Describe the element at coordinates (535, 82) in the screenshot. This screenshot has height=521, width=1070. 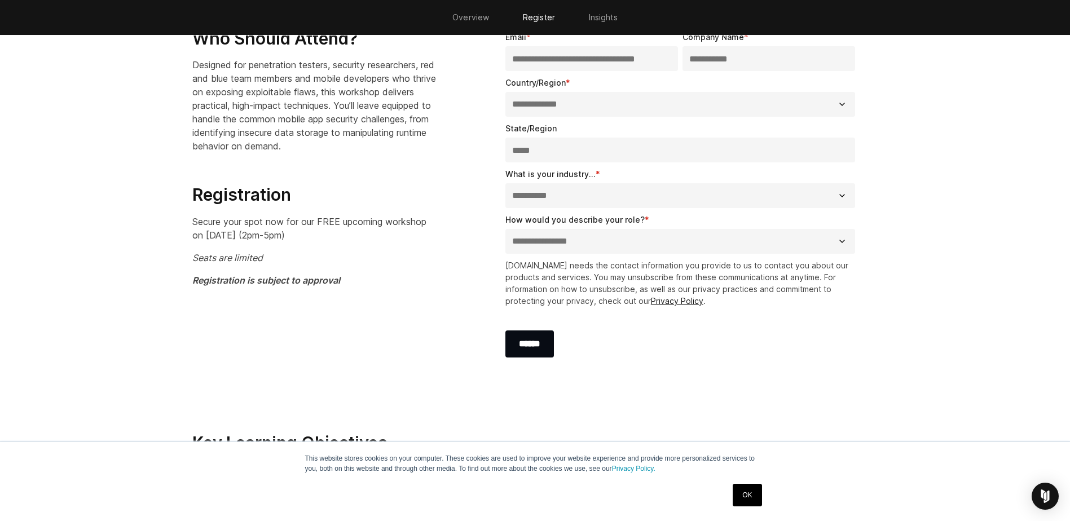
I see `span: Country/Region` at that location.